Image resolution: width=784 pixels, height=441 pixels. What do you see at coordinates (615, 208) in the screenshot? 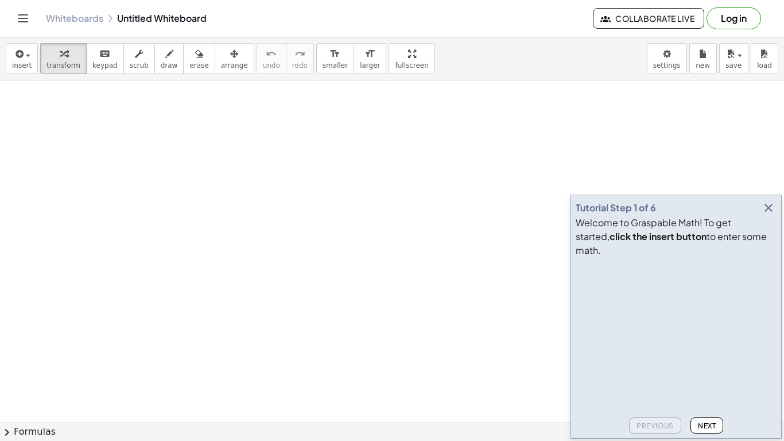
I see `div: Tutorial Step 1 of 6` at bounding box center [615, 208].